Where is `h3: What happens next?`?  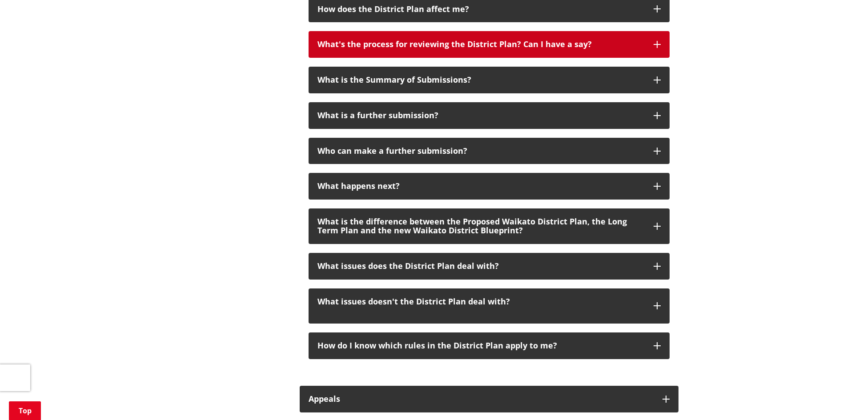
h3: What happens next? is located at coordinates (481, 186).